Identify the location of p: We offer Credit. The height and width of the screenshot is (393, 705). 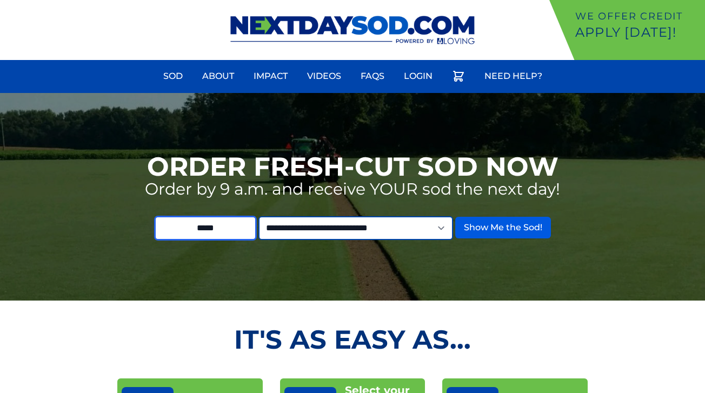
(638, 16).